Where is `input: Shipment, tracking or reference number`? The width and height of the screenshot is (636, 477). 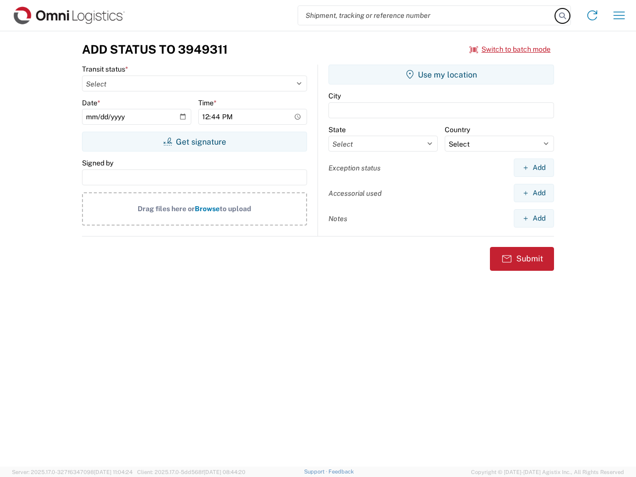 input: Shipment, tracking or reference number is located at coordinates (427, 15).